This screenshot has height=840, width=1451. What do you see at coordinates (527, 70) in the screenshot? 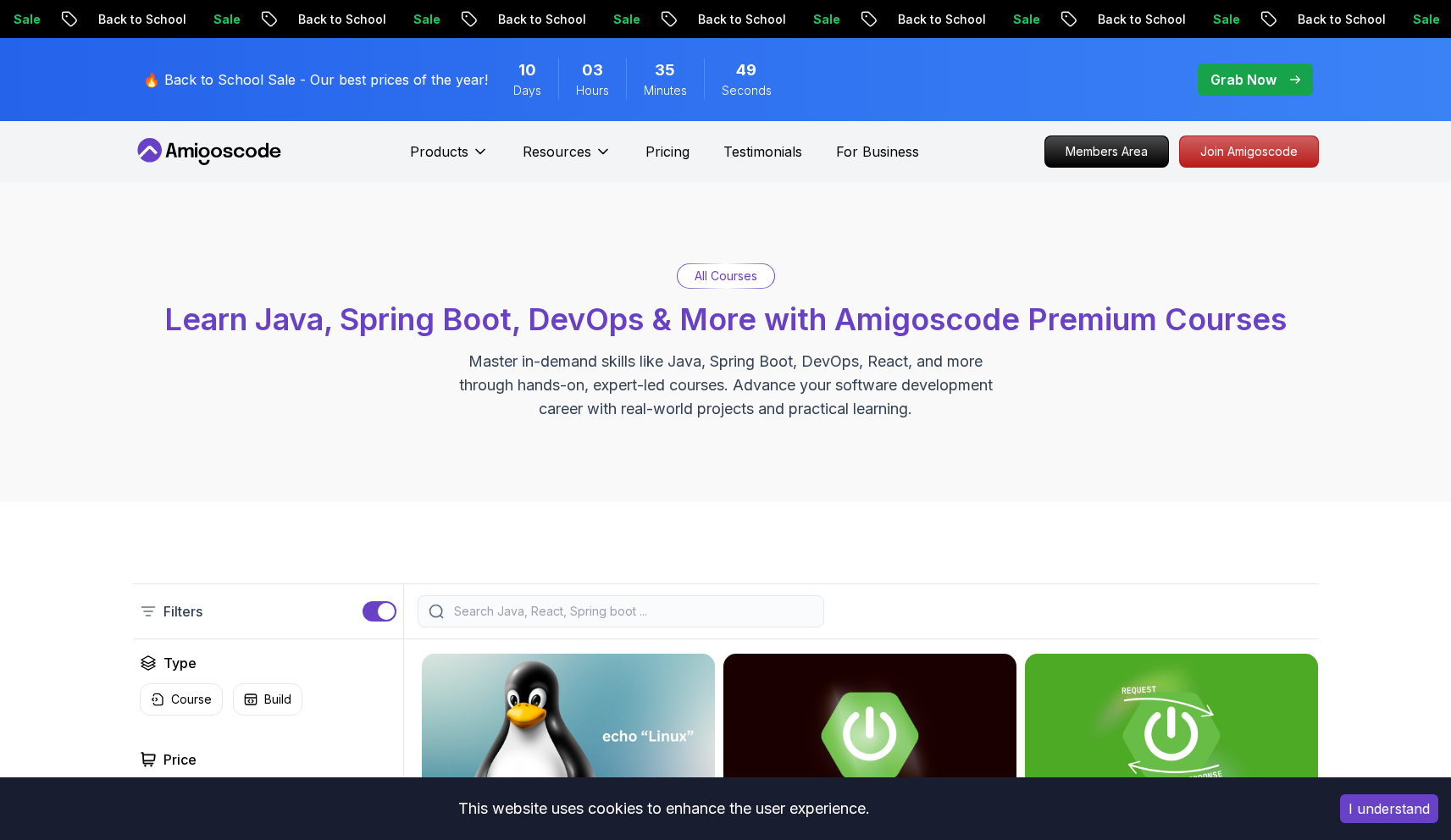
I see `span: 10 Days` at bounding box center [527, 70].